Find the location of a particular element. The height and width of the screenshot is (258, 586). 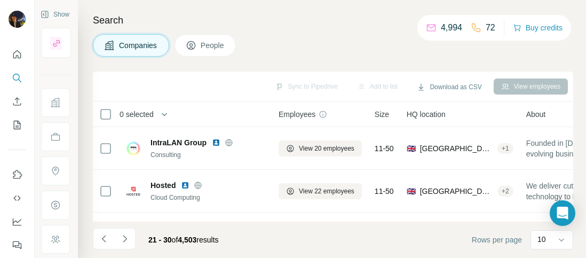

span: 0 selected is located at coordinates (137, 114).